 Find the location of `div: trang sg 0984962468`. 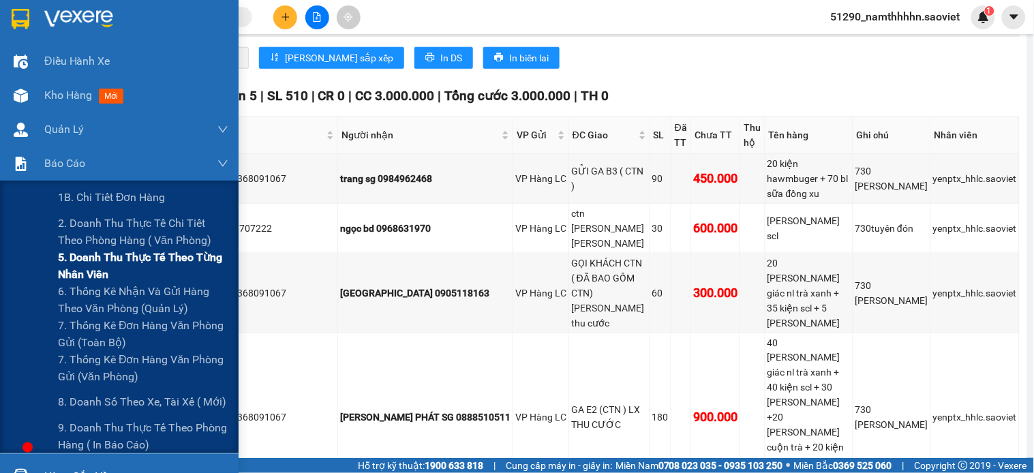

div: trang sg 0984962468 is located at coordinates (425, 179).